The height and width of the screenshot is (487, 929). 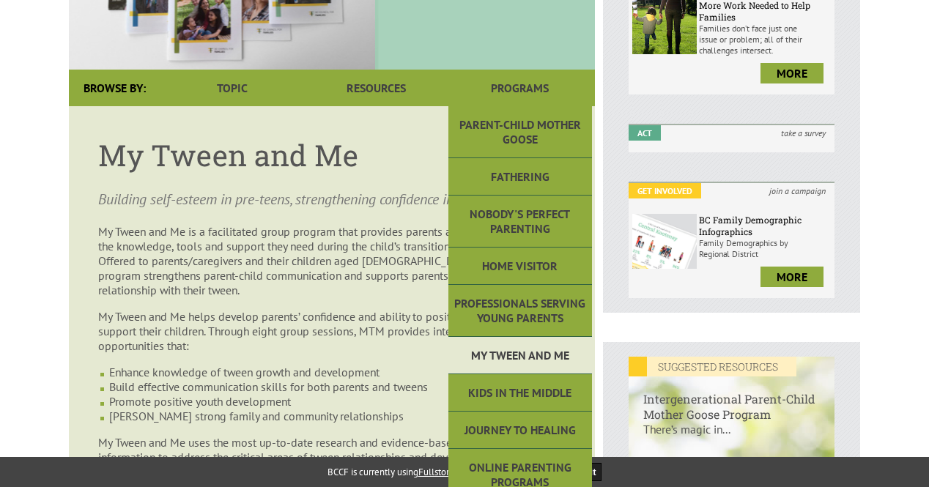 What do you see at coordinates (765, 226) in the screenshot?
I see `h6: BC Family Demographic Infographics` at bounding box center [765, 226].